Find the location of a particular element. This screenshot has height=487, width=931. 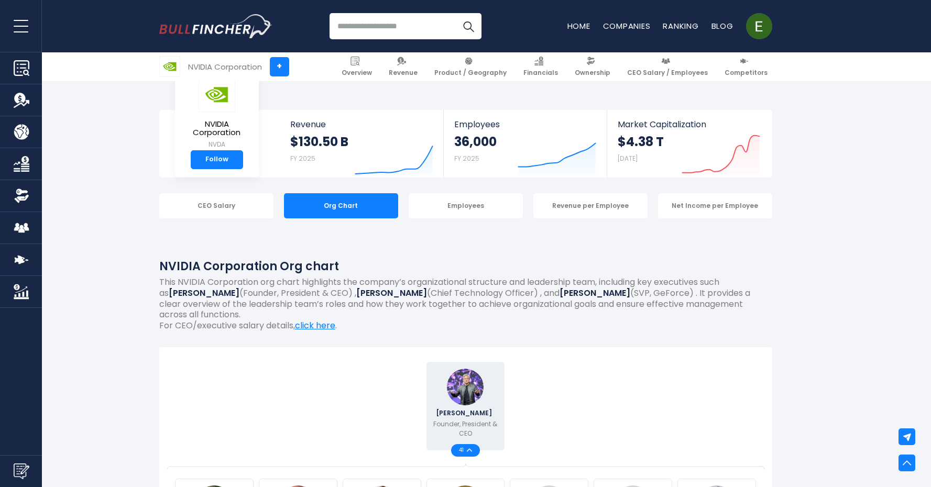

img: Jensen Huang is located at coordinates (465, 387).